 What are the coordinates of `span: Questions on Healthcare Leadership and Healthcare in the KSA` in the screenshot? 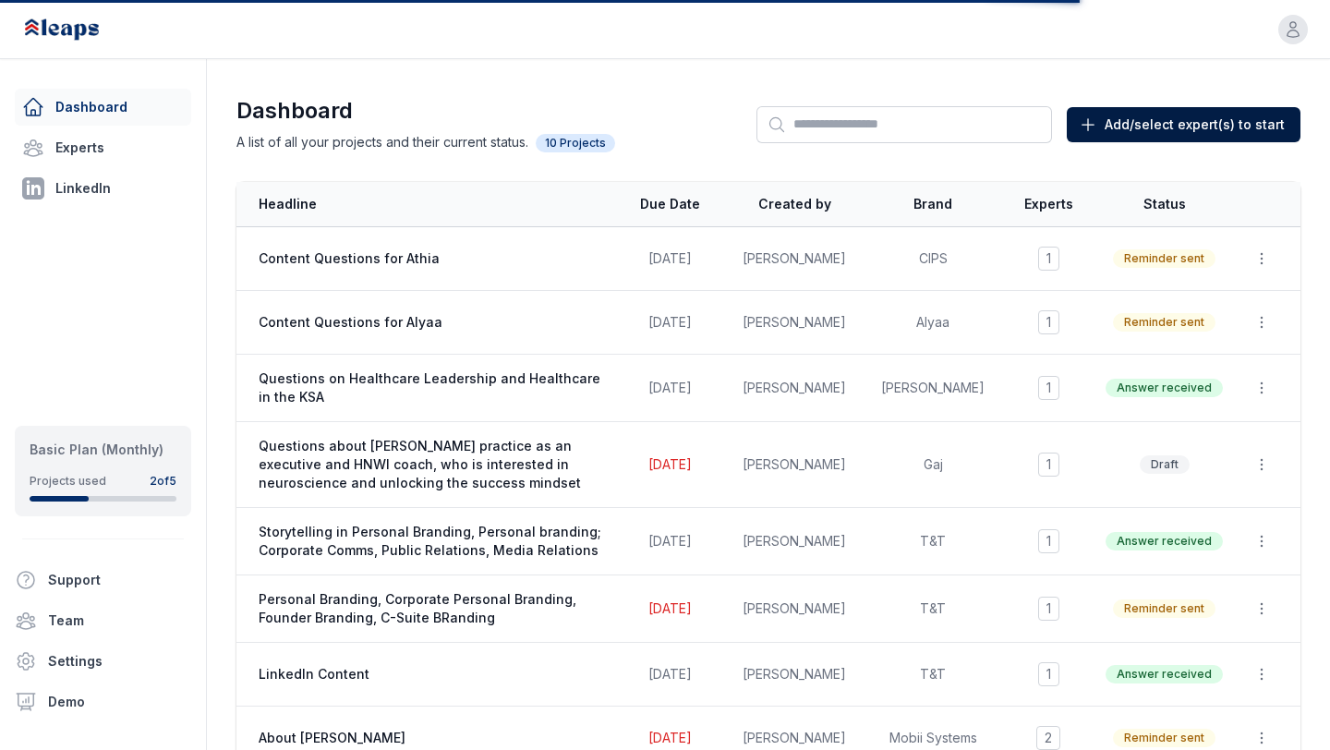 It's located at (430, 388).